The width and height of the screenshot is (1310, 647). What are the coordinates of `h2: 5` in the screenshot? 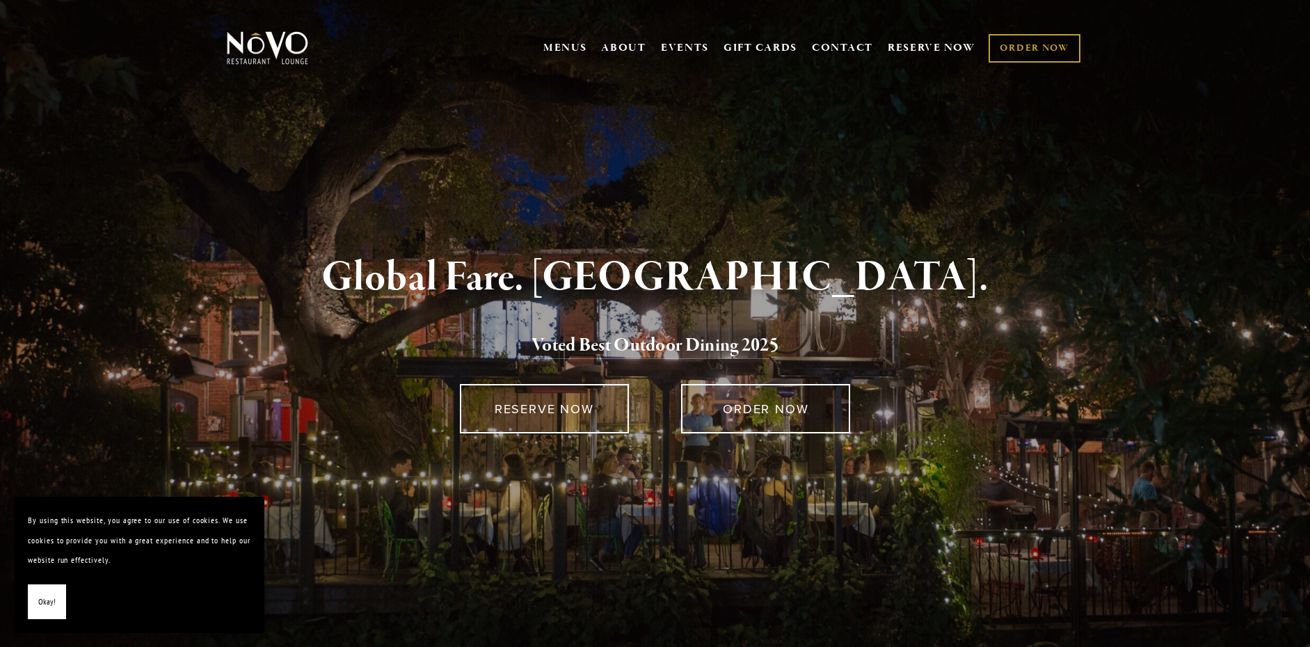 It's located at (655, 346).